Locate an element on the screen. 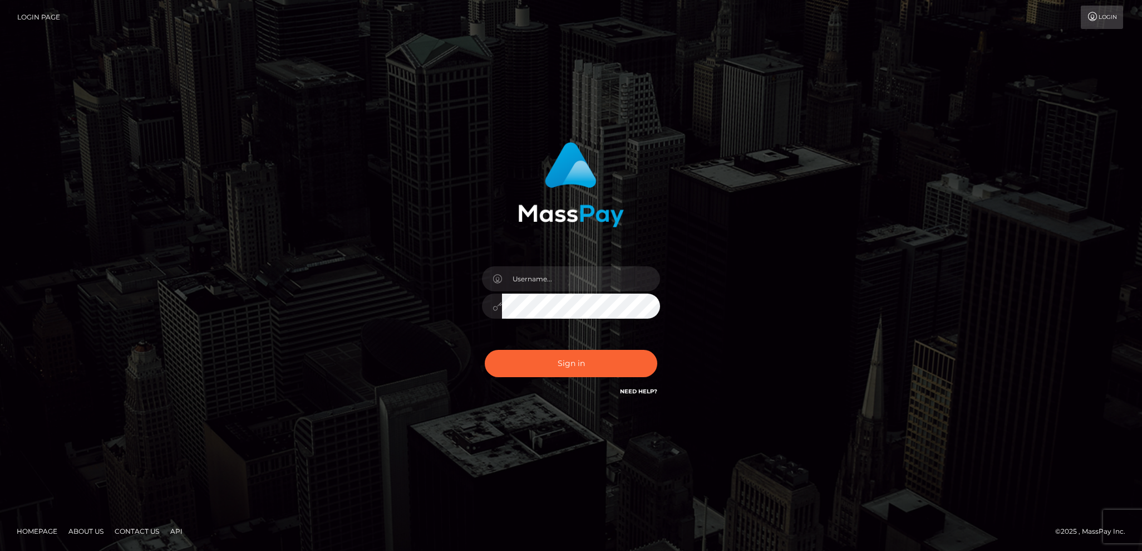 Image resolution: width=1142 pixels, height=551 pixels. img: MassPay Login is located at coordinates (571, 184).